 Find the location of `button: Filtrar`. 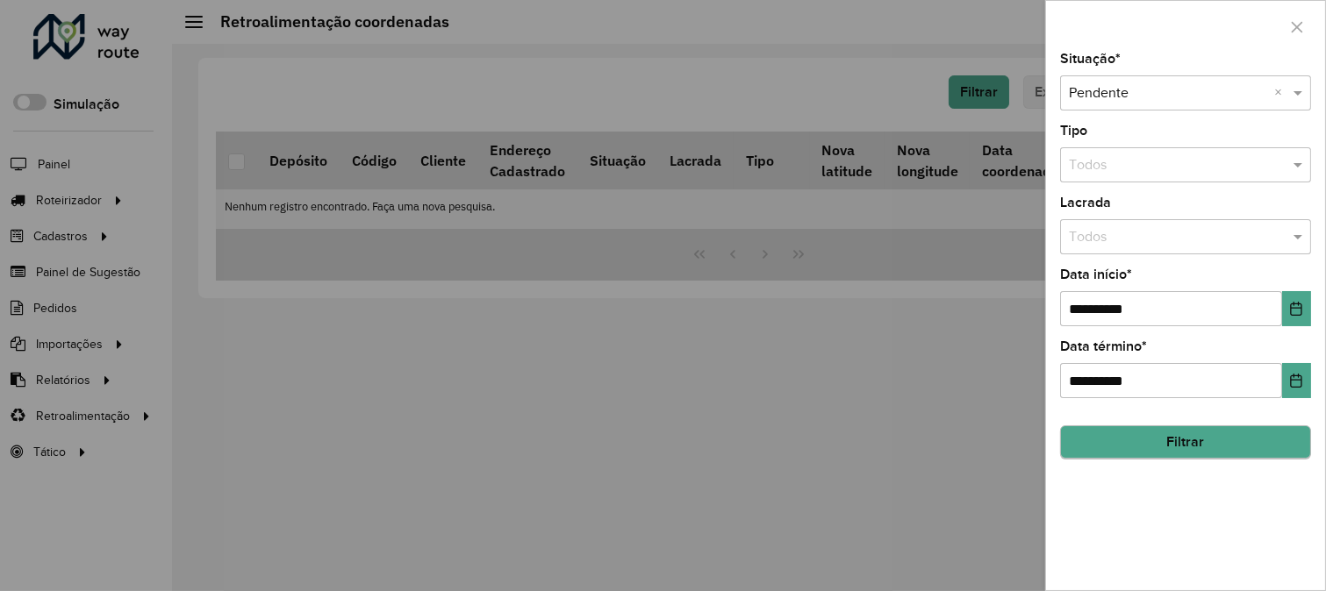

button: Filtrar is located at coordinates (1185, 442).